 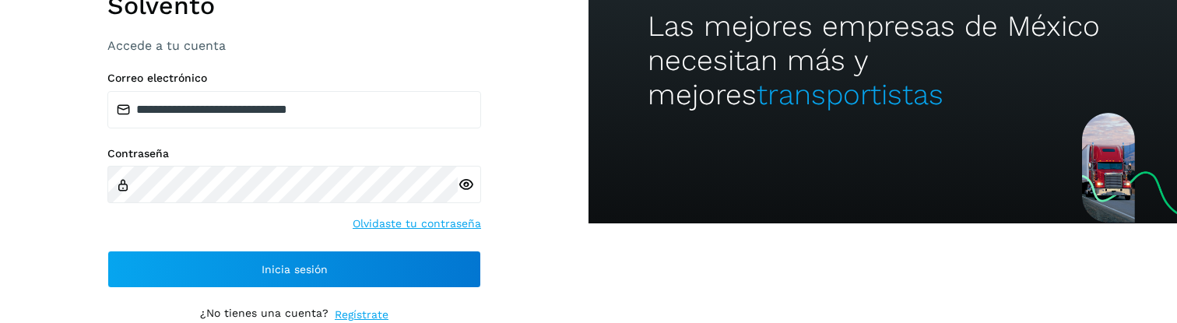 I want to click on button: Inicia sesión, so click(x=294, y=269).